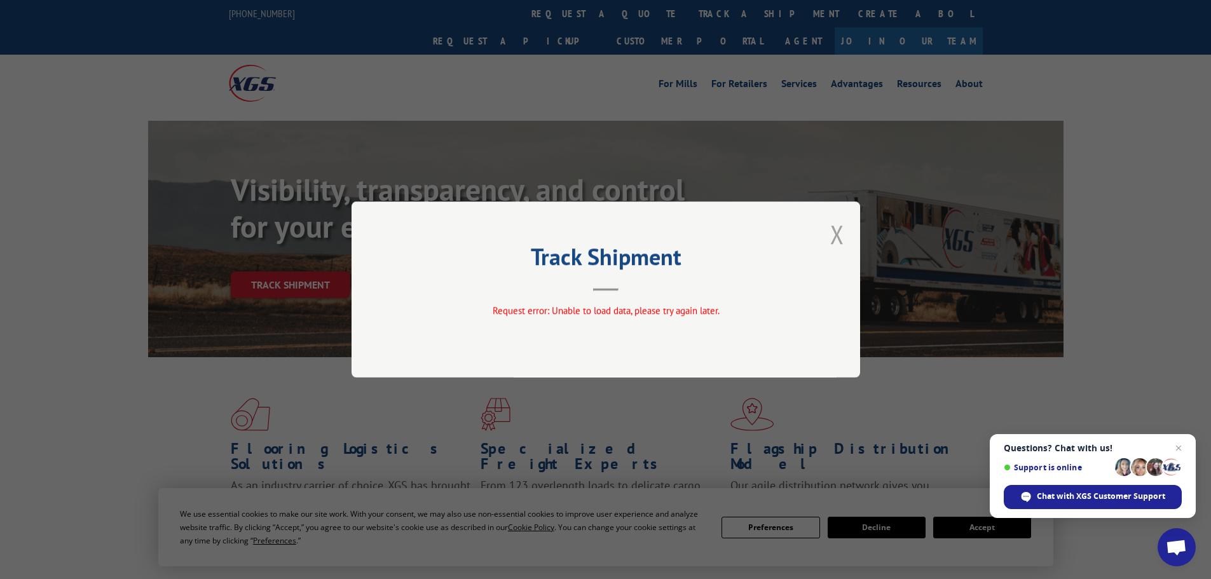 The height and width of the screenshot is (579, 1211). What do you see at coordinates (1092, 497) in the screenshot?
I see `div: Chat with XGS Customer Support` at bounding box center [1092, 497].